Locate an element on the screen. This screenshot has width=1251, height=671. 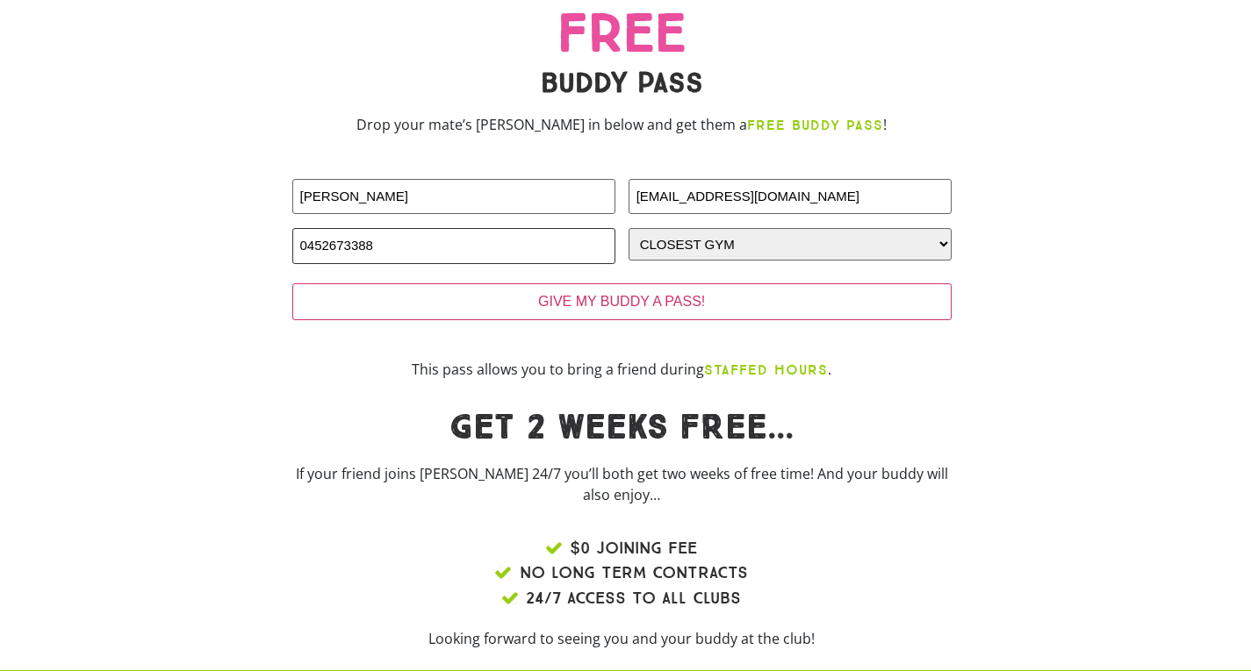
strong: FREE BUDDY PASS is located at coordinates (815, 125).